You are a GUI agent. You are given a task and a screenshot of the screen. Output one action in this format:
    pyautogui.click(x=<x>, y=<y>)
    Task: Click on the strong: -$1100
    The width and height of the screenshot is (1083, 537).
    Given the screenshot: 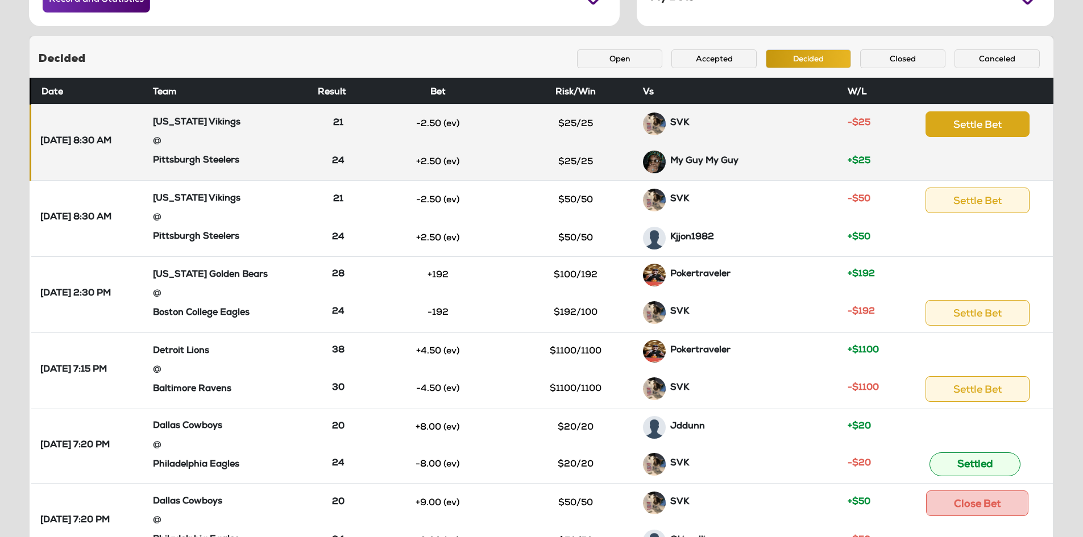 What is the action you would take?
    pyautogui.click(x=863, y=388)
    